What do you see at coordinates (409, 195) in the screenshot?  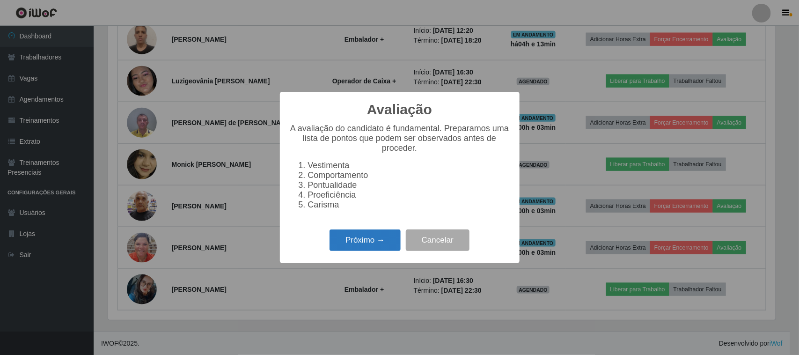 I see `li: Proeficiência` at bounding box center [409, 195].